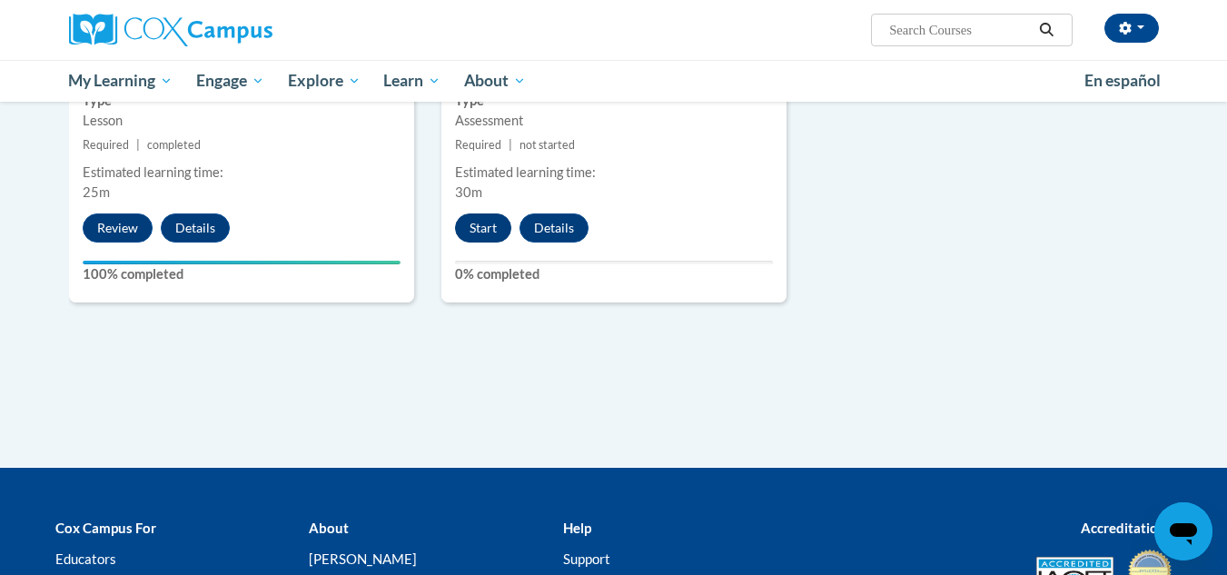 The image size is (1227, 575). Describe the element at coordinates (577, 528) in the screenshot. I see `b: Help` at that location.